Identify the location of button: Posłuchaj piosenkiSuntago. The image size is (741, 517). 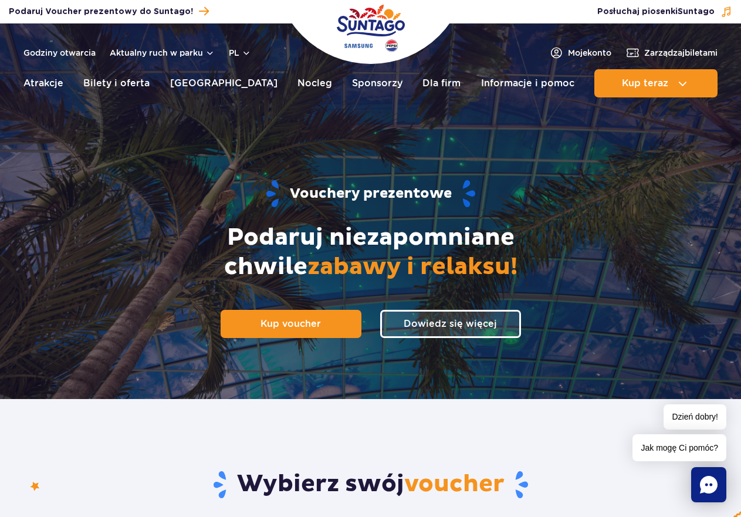
(665, 12).